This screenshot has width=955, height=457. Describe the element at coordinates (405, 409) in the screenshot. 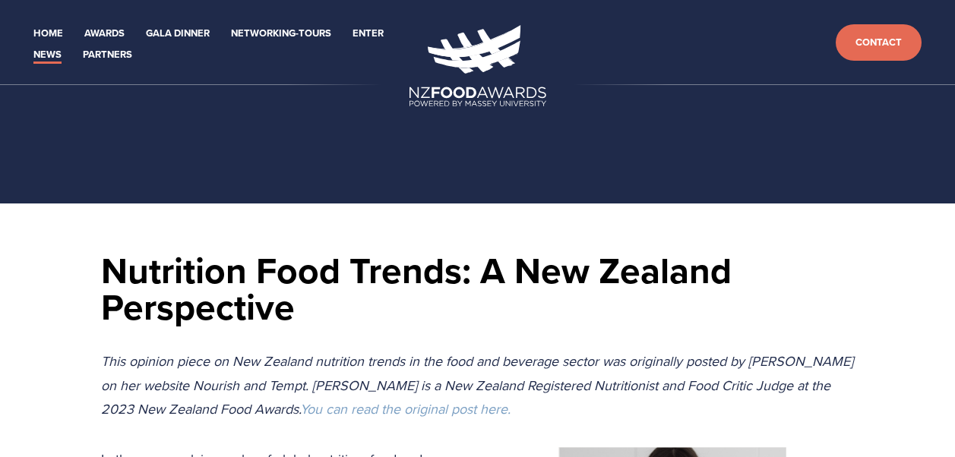

I see `em: You can read the original post here.` at that location.